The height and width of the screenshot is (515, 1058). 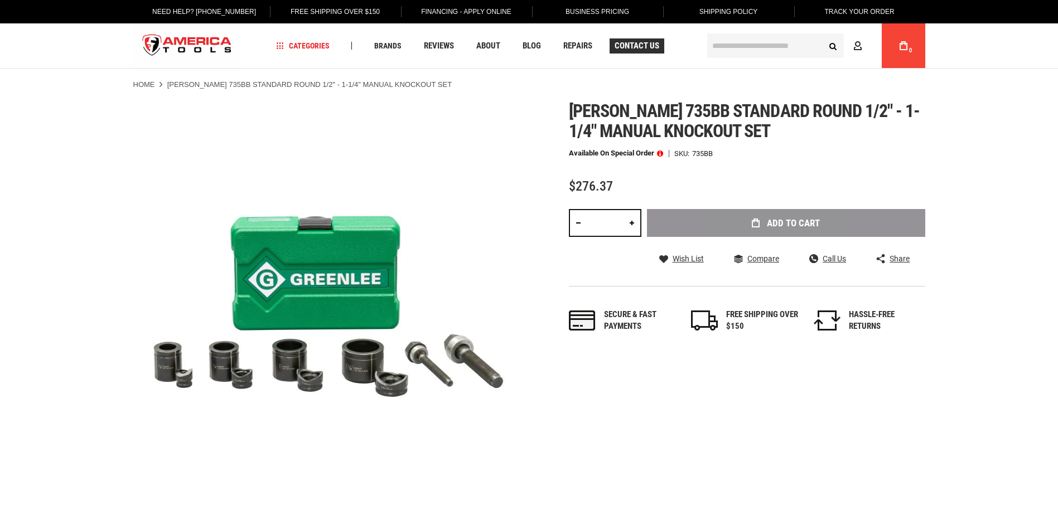 What do you see at coordinates (578, 46) in the screenshot?
I see `a: Repairs` at bounding box center [578, 46].